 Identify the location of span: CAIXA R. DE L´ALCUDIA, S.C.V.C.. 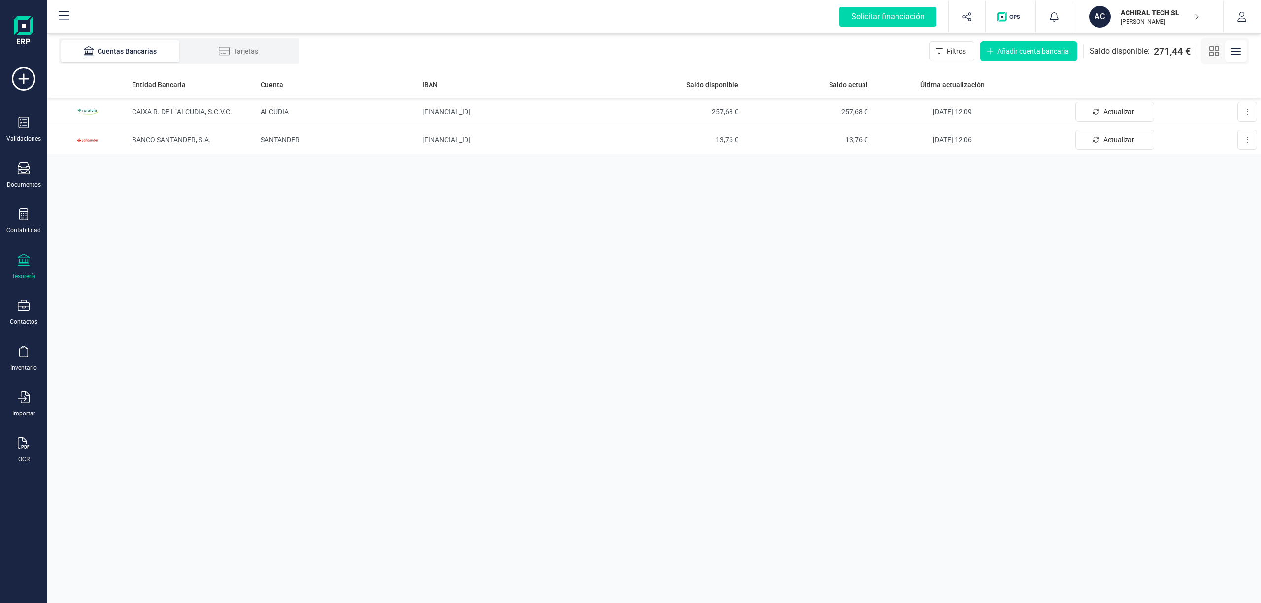
(182, 112).